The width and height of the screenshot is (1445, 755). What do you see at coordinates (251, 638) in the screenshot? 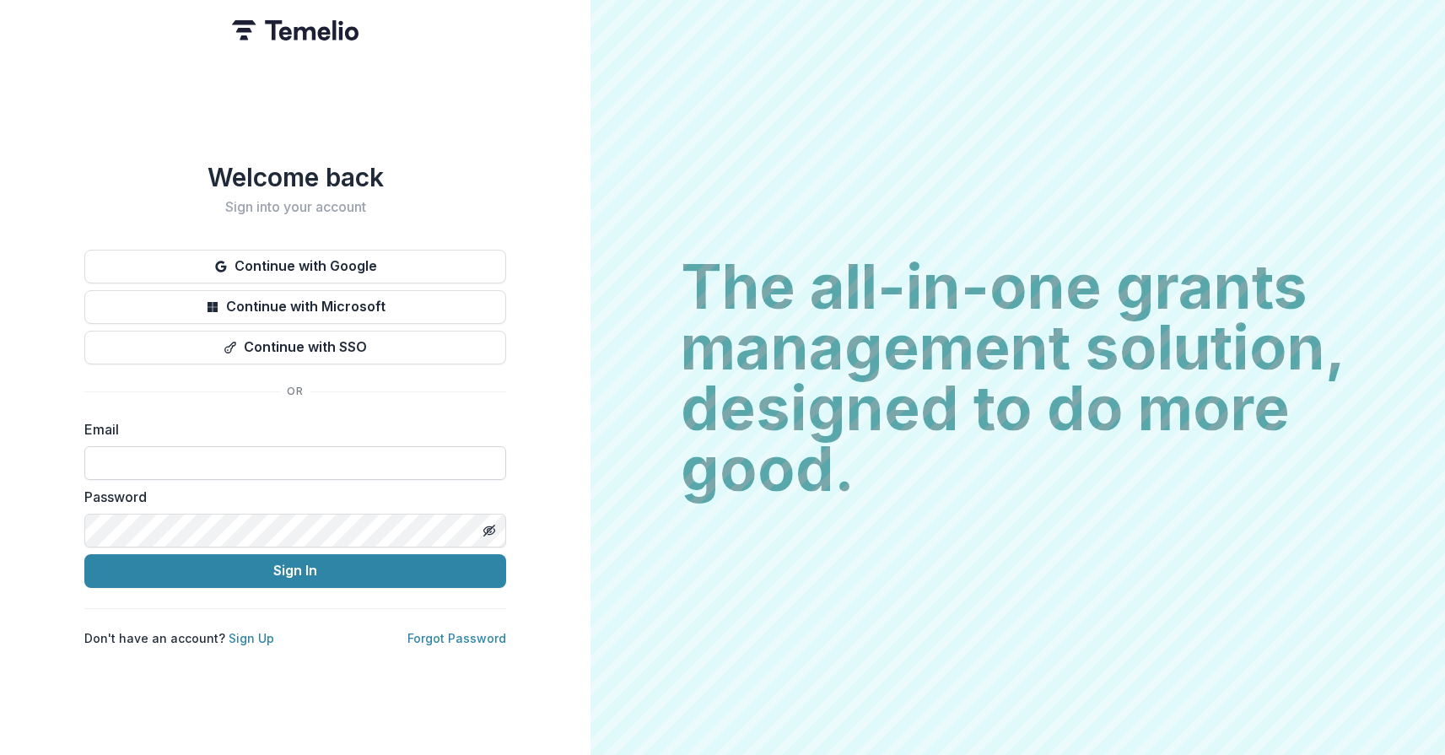
I see `a: Sign Up` at bounding box center [251, 638].